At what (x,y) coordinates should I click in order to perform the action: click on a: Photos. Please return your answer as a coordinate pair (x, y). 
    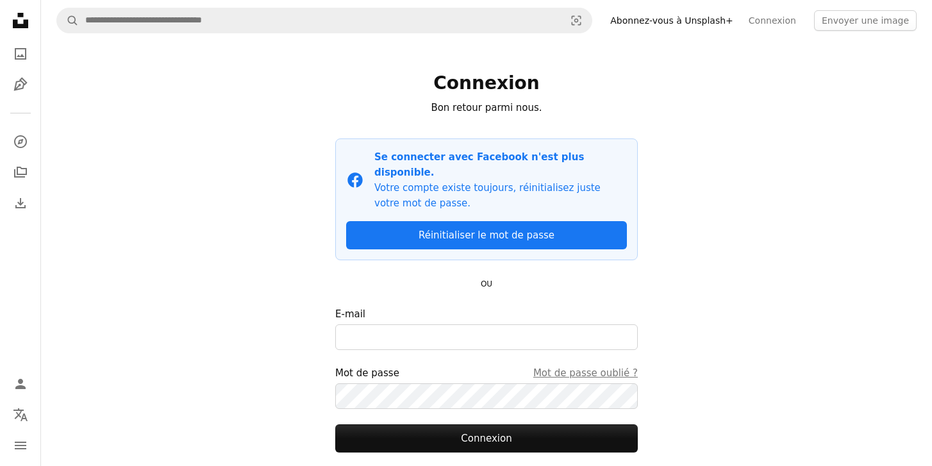
    Looking at the image, I should click on (21, 54).